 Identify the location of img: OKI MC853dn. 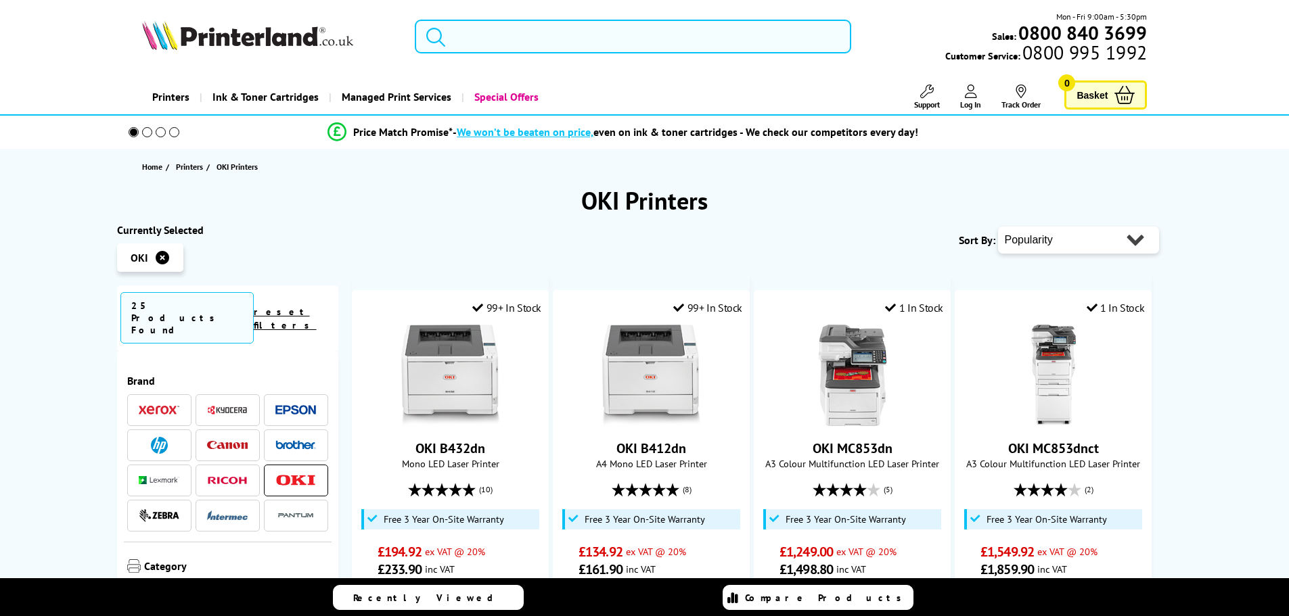
(853, 376).